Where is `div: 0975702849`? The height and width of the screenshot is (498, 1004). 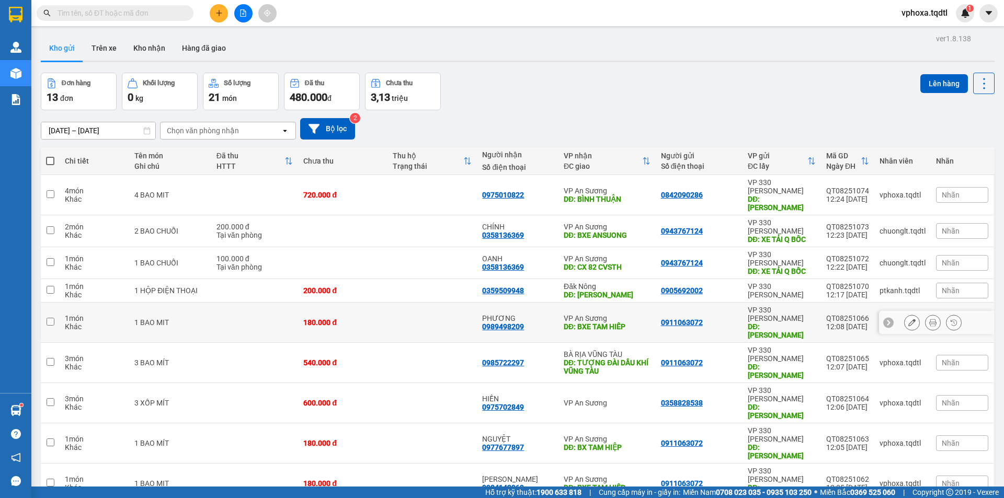 div: 0975702849 is located at coordinates (503, 407).